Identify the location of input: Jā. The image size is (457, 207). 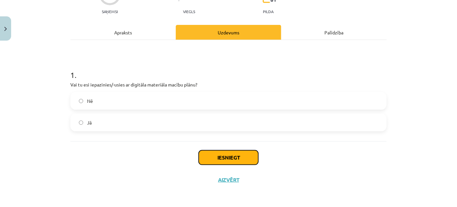
(81, 123).